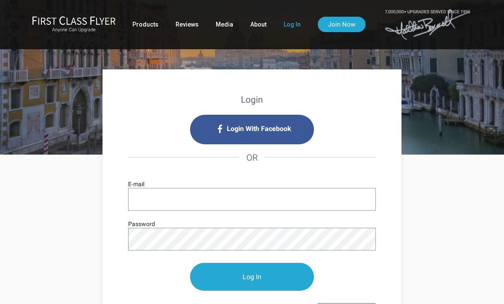 The image size is (504, 304). Describe the element at coordinates (145, 24) in the screenshot. I see `a: Products` at that location.